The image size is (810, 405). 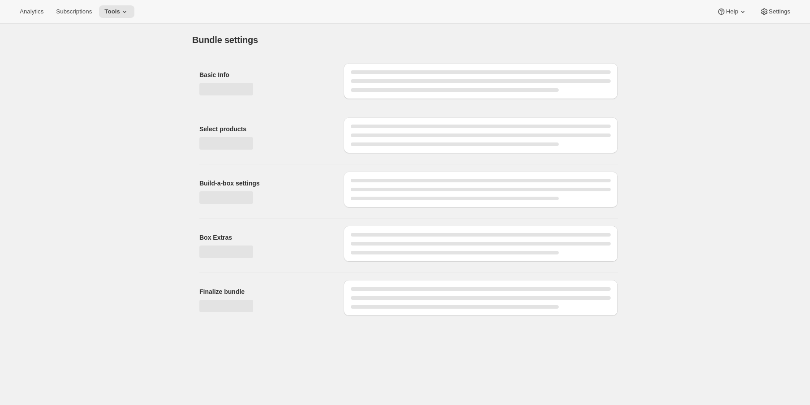 I want to click on h2: Select products, so click(x=264, y=129).